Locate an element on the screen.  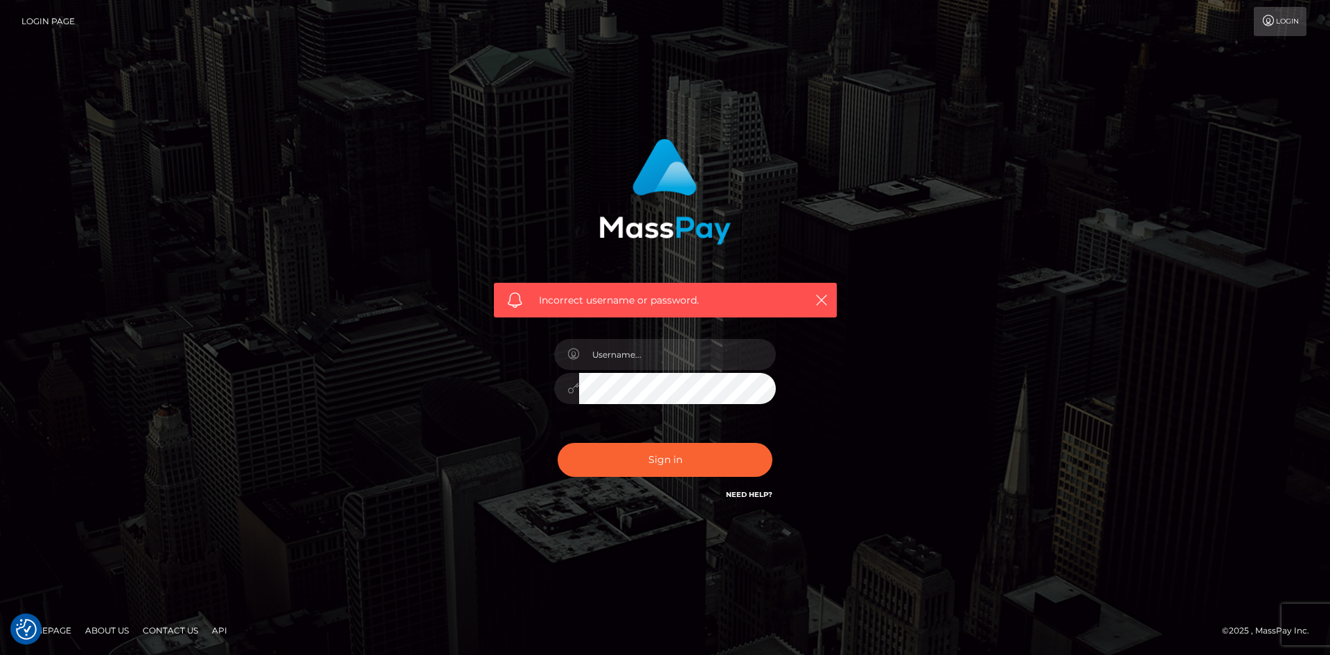
input: Username... is located at coordinates (678, 354).